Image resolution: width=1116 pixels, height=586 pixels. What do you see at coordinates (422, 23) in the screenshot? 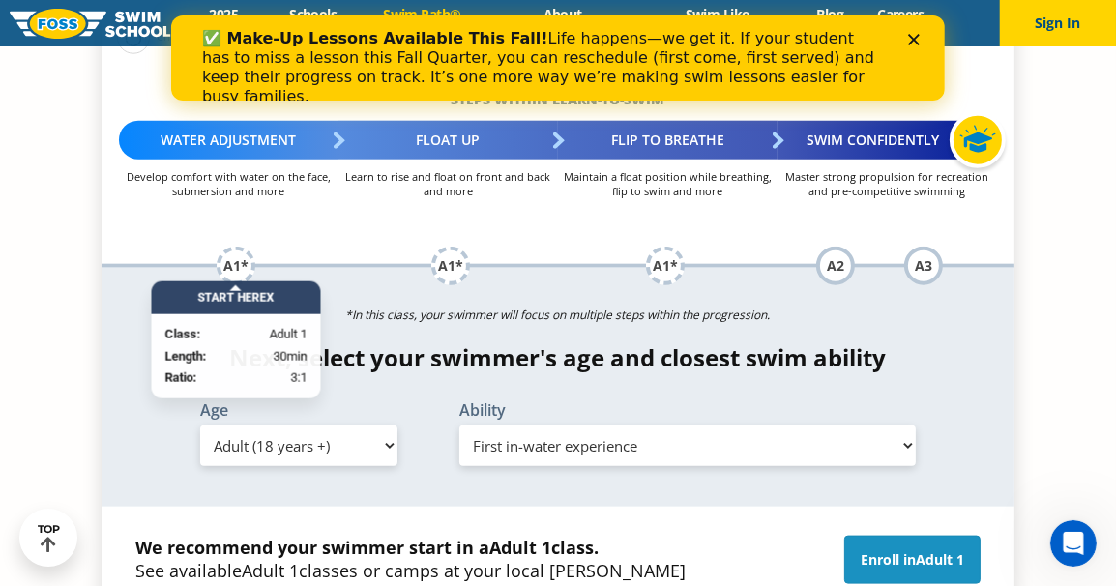
I see `a: Swim Path® Program` at bounding box center [422, 23].